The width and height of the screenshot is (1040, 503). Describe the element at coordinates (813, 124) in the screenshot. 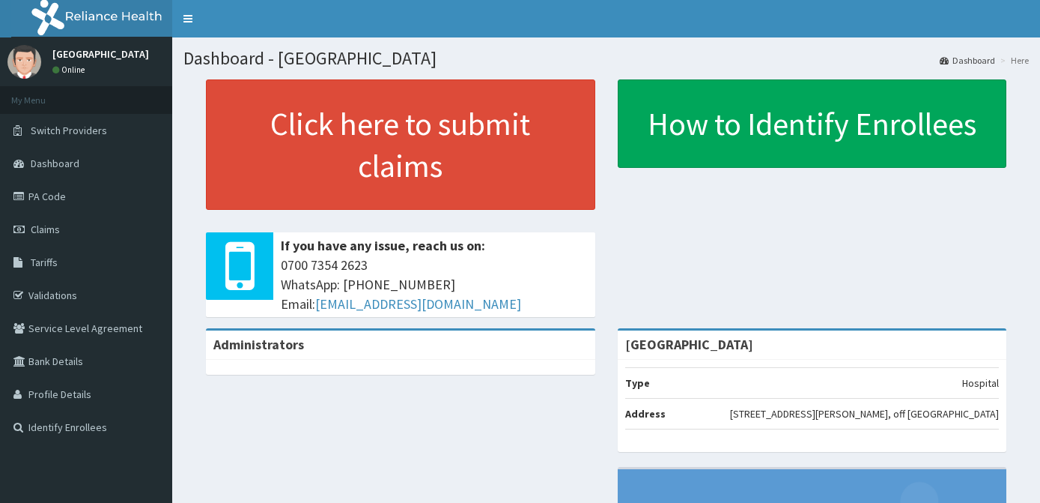

I see `a: How to Identify Enrollees` at that location.